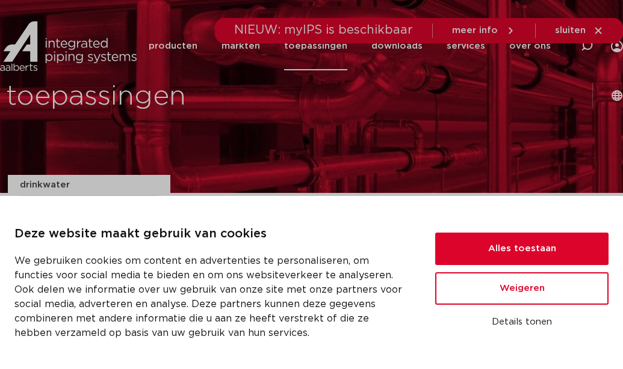 The width and height of the screenshot is (623, 369). What do you see at coordinates (484, 31) in the screenshot?
I see `a: meer info` at bounding box center [484, 31].